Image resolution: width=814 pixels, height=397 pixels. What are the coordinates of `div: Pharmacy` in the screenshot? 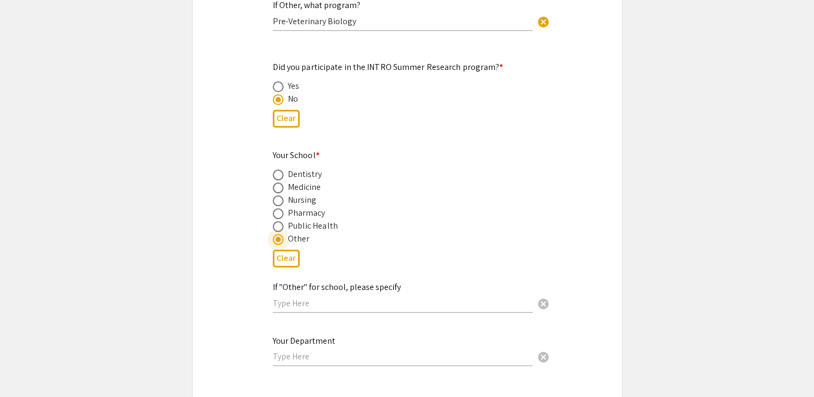 It's located at (307, 213).